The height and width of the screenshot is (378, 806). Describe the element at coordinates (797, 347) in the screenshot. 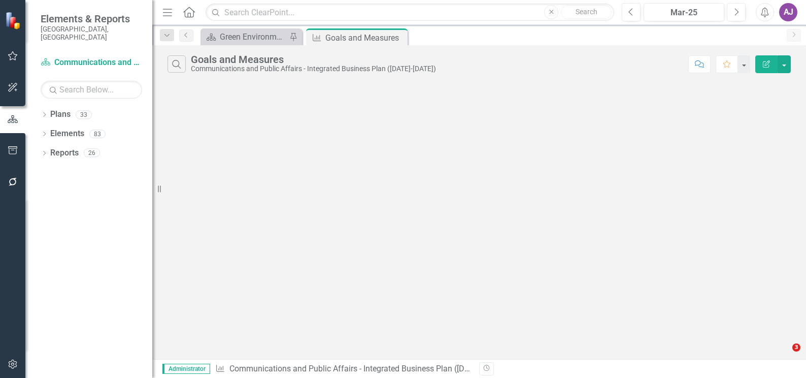

I see `span: 3` at that location.